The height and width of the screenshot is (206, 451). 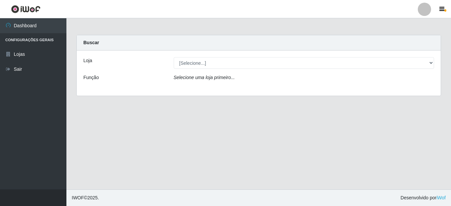 I want to click on span: © 2025 ., so click(x=85, y=198).